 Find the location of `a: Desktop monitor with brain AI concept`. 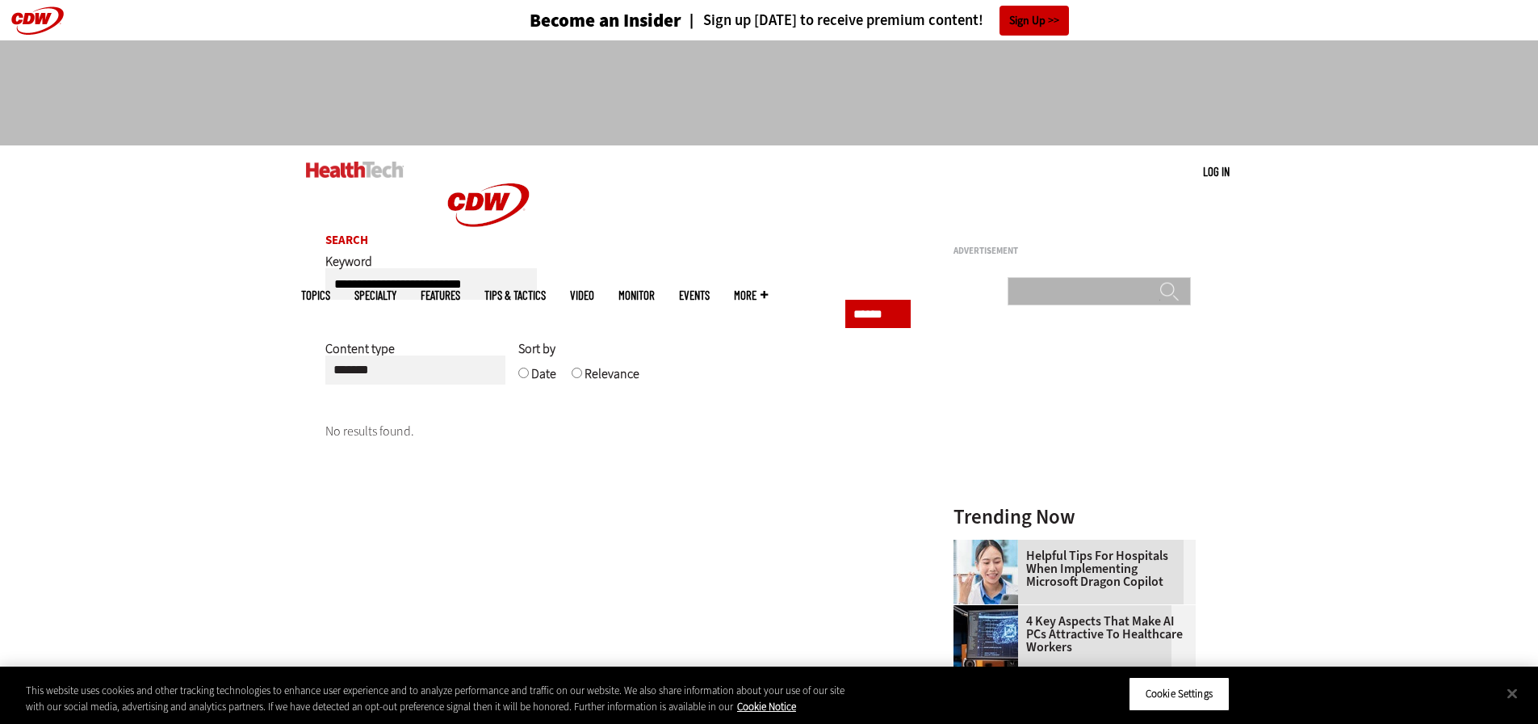

a: Desktop monitor with brain AI concept is located at coordinates (990, 611).